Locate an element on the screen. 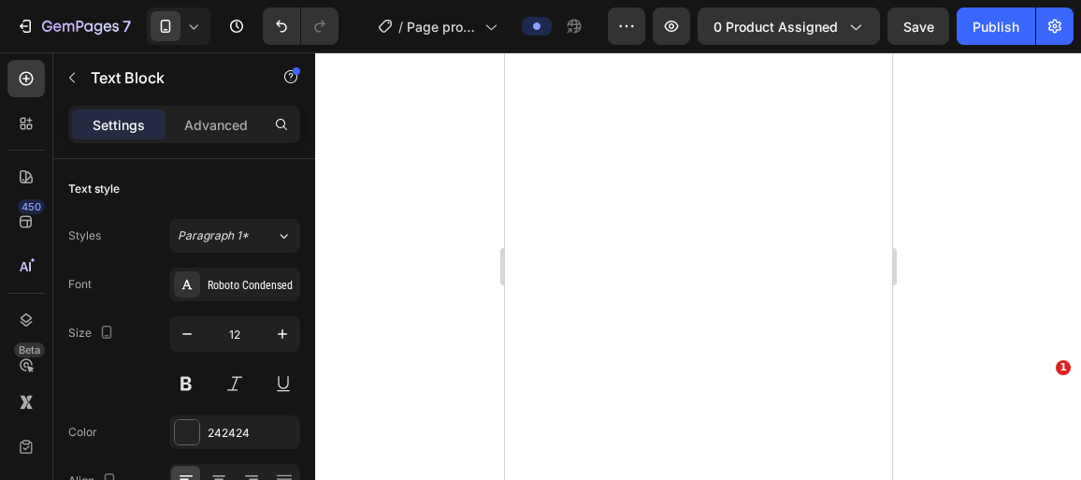 The height and width of the screenshot is (480, 1081). p: 7 is located at coordinates (126, 26).